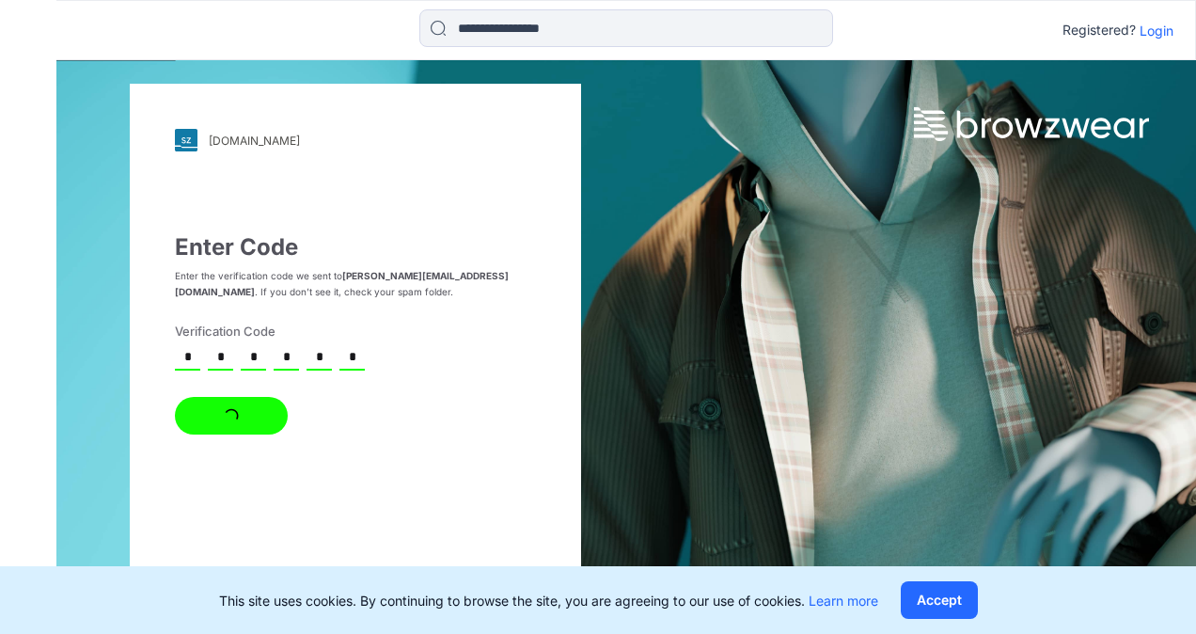 The height and width of the screenshot is (634, 1196). What do you see at coordinates (355, 284) in the screenshot?
I see `p: Enter the verification code we sent to . If you don’t see it, check your spam folder.` at bounding box center [355, 284].